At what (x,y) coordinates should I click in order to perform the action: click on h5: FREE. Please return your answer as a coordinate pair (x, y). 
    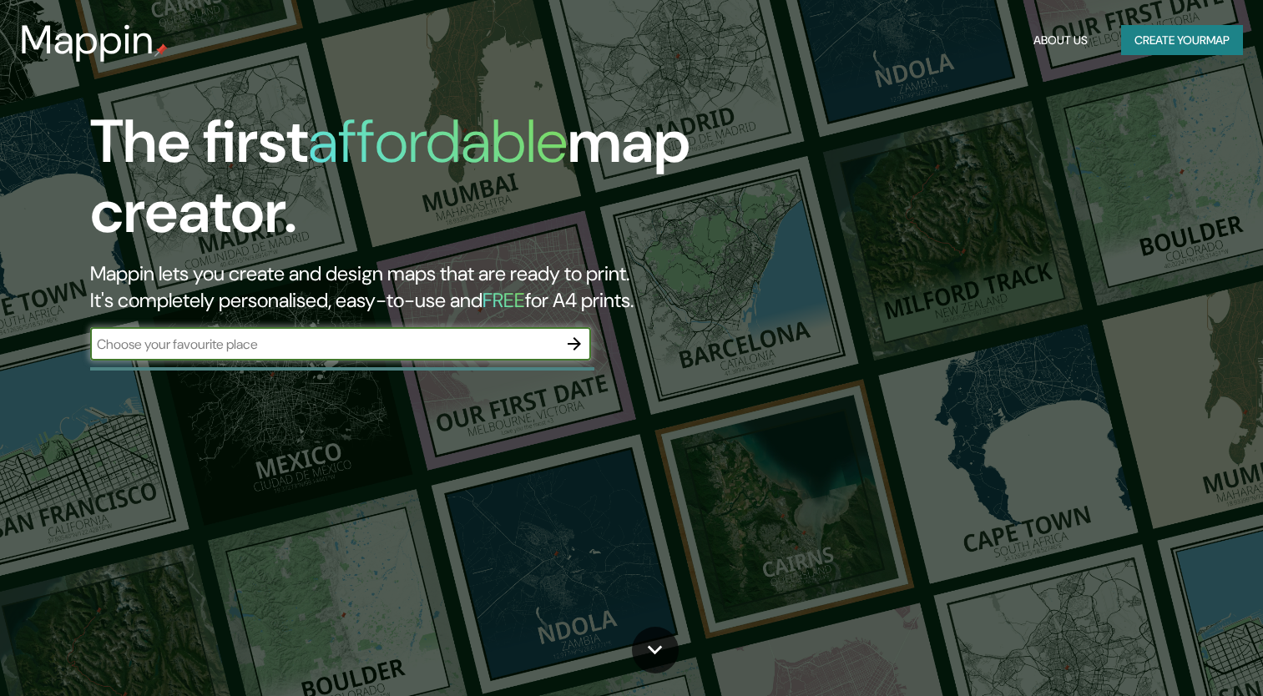
    Looking at the image, I should click on (503, 300).